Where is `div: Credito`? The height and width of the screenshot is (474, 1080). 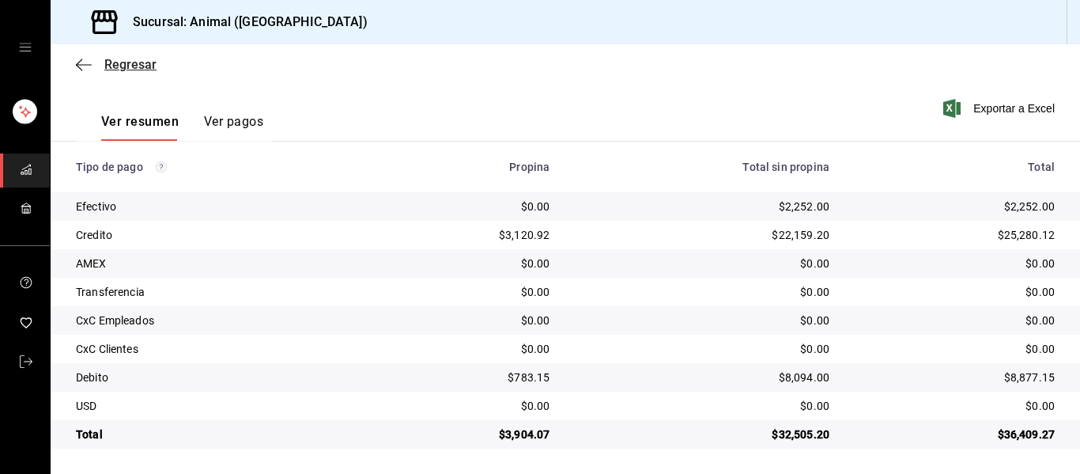
div: Credito is located at coordinates (217, 235).